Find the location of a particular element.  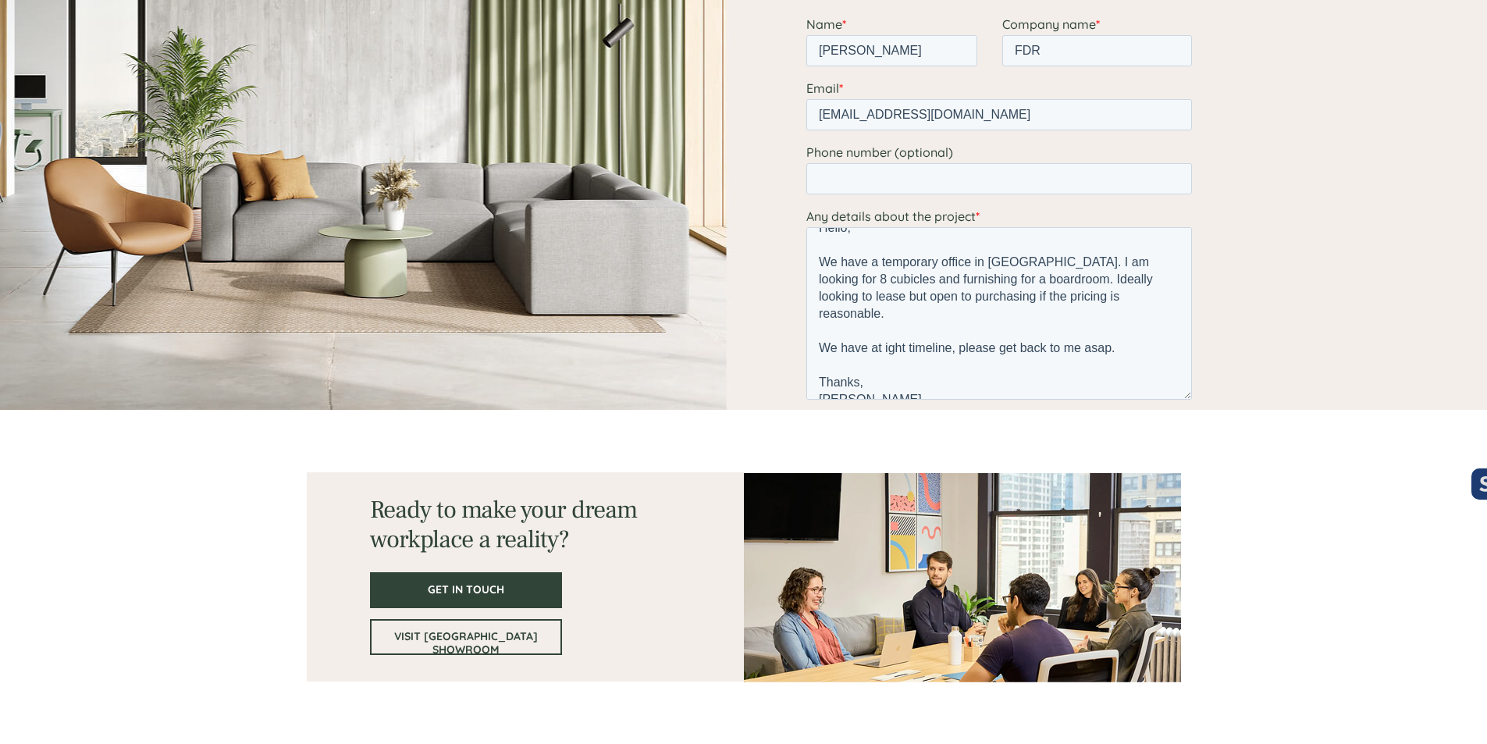

input: Submit is located at coordinates (196, 441).